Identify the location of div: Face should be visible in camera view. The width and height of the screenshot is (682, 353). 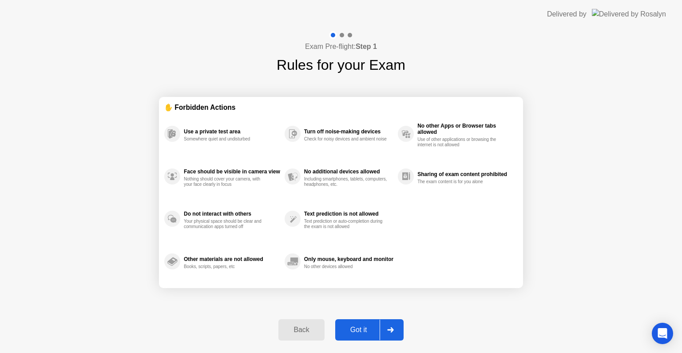
(232, 172).